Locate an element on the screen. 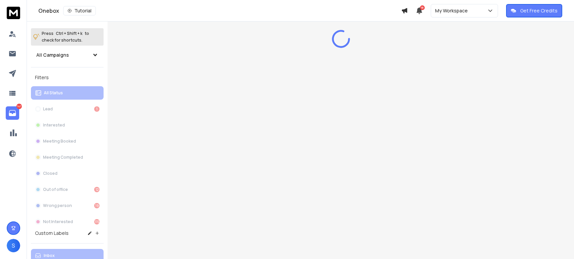 The height and width of the screenshot is (259, 574). button: S is located at coordinates (13, 246).